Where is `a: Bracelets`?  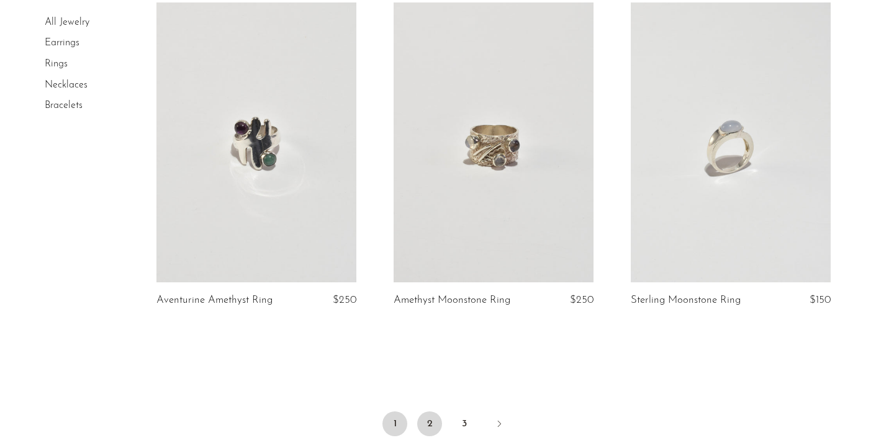 a: Bracelets is located at coordinates (63, 106).